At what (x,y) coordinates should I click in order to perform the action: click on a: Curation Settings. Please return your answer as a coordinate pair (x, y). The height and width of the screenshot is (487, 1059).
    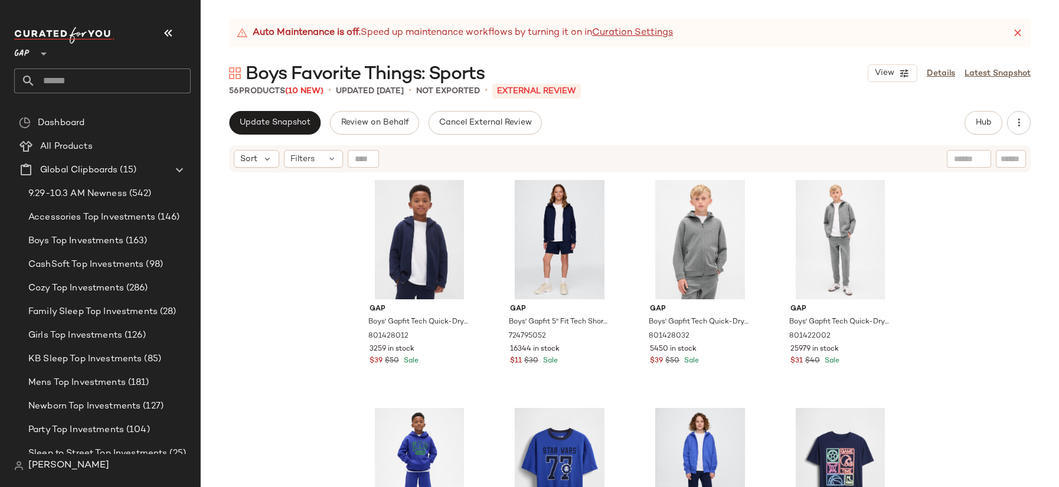
    Looking at the image, I should click on (632, 33).